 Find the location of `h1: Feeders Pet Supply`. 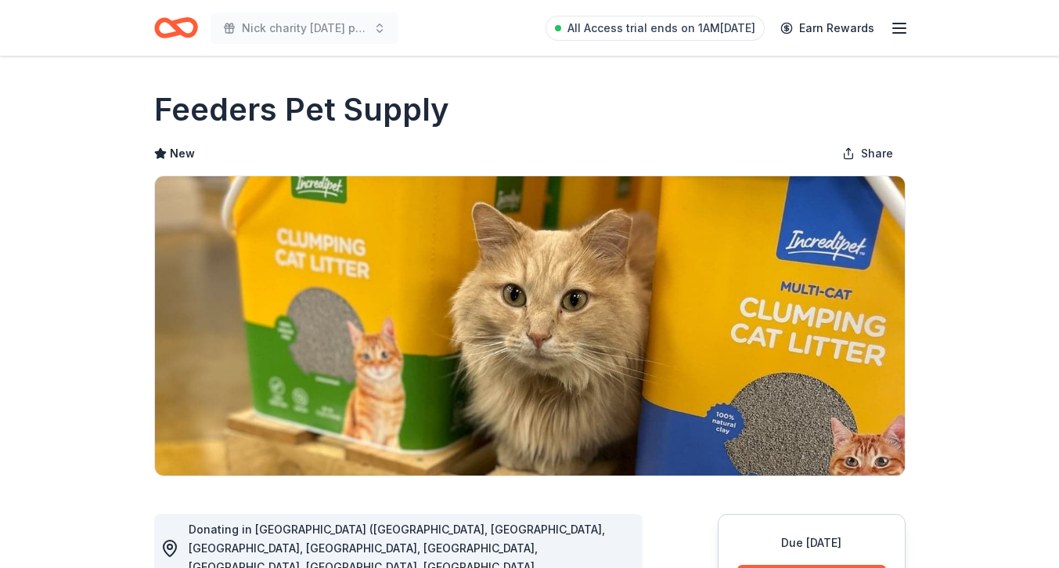

h1: Feeders Pet Supply is located at coordinates (301, 110).